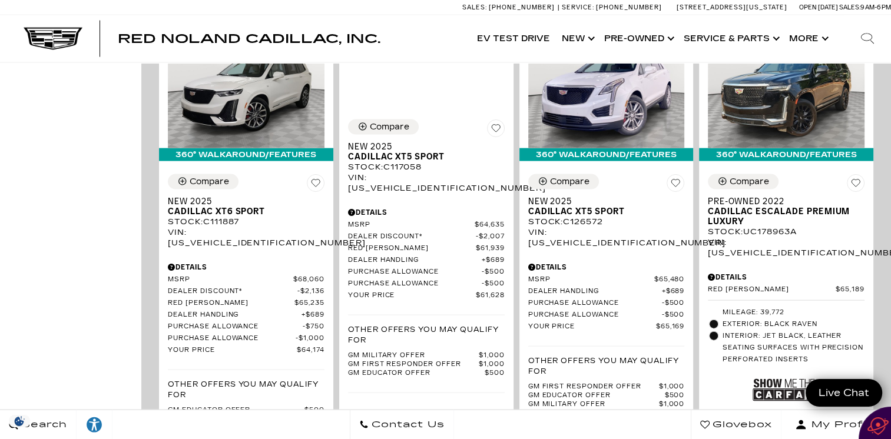 Image resolution: width=891 pixels, height=439 pixels. Describe the element at coordinates (577, 7) in the screenshot. I see `span: Service:` at that location.